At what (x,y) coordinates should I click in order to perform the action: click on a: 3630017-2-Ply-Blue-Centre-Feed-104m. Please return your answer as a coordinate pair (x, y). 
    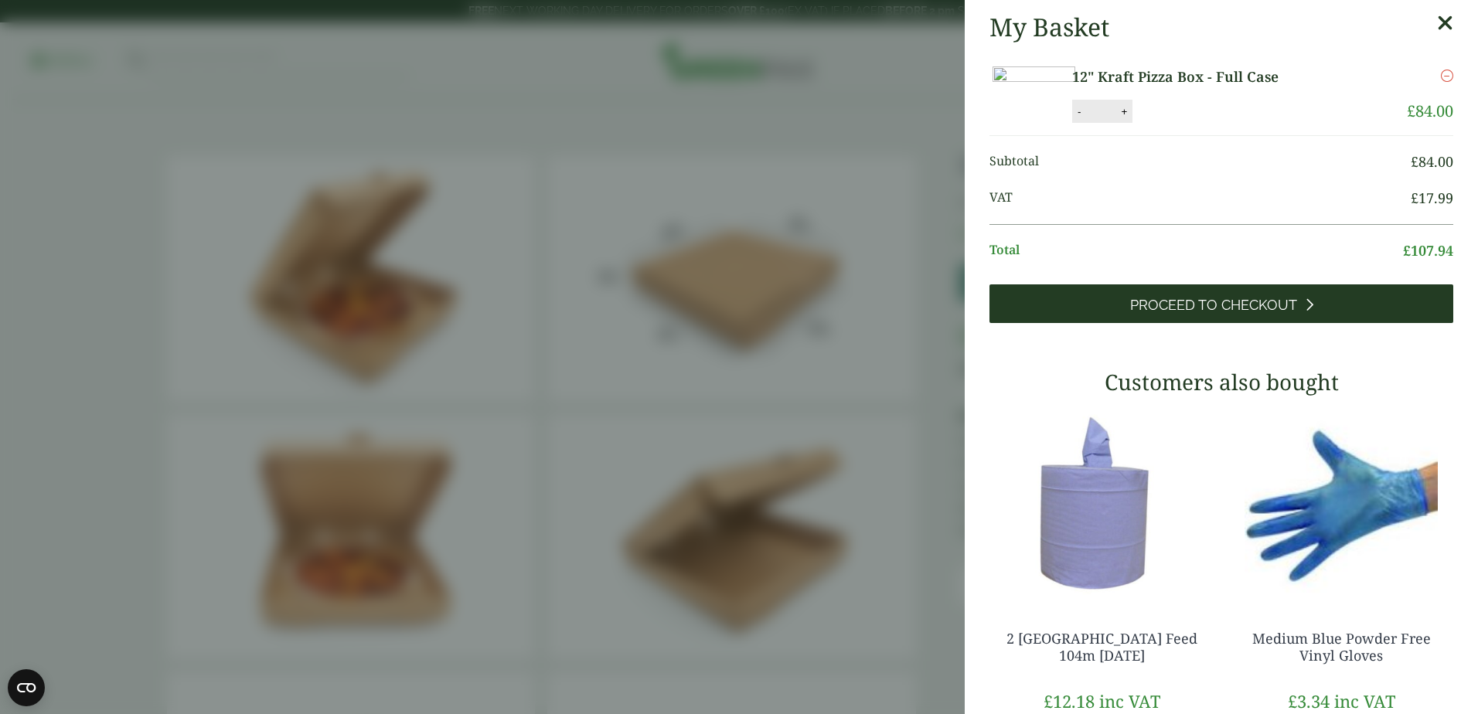
    Looking at the image, I should click on (1101, 503).